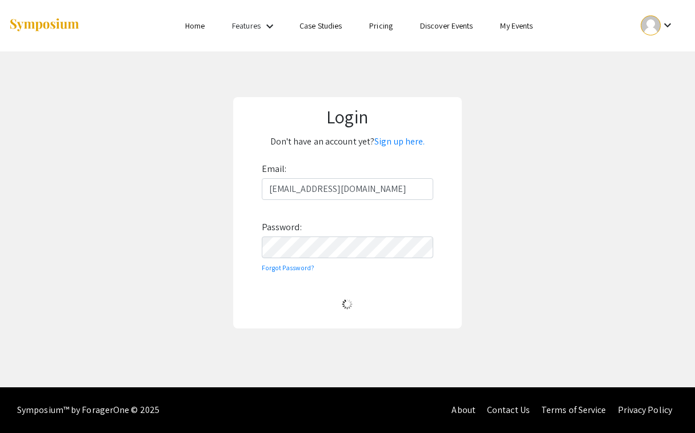 The image size is (695, 433). Describe the element at coordinates (270, 26) in the screenshot. I see `mat-icon: Expand Features list` at that location.